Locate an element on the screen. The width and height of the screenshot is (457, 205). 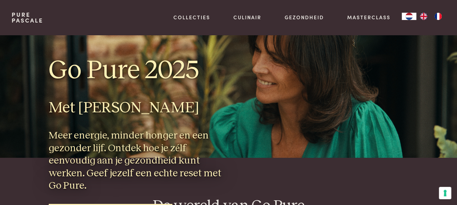
a: PurePascale is located at coordinates (27, 17).